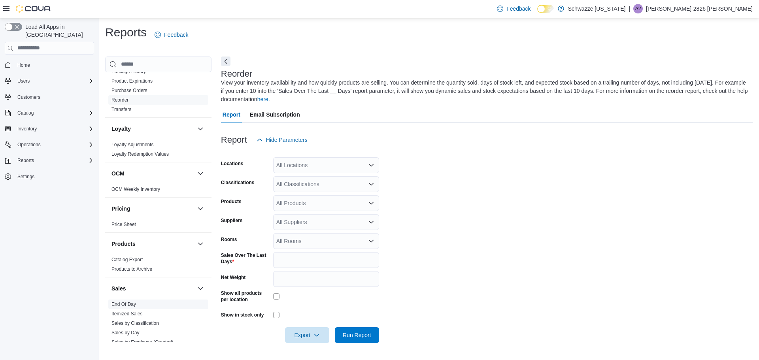 The width and height of the screenshot is (759, 360). Describe the element at coordinates (121, 109) in the screenshot. I see `a: Transfers` at that location.